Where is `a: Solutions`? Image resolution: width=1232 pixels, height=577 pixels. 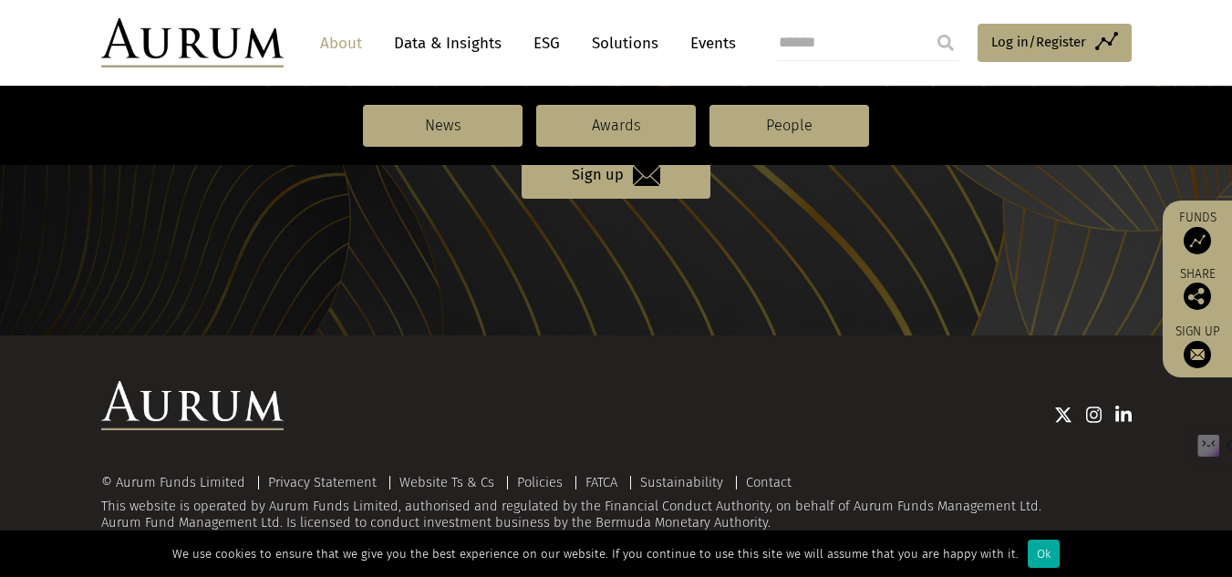
a: Solutions is located at coordinates (625, 43).